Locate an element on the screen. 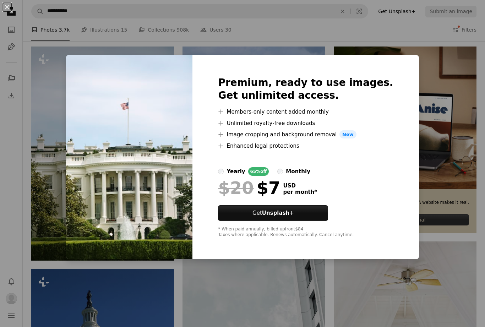 The image size is (485, 327). img: premium_photo-1694475313748-bbd389dabcf4 is located at coordinates (129, 157).